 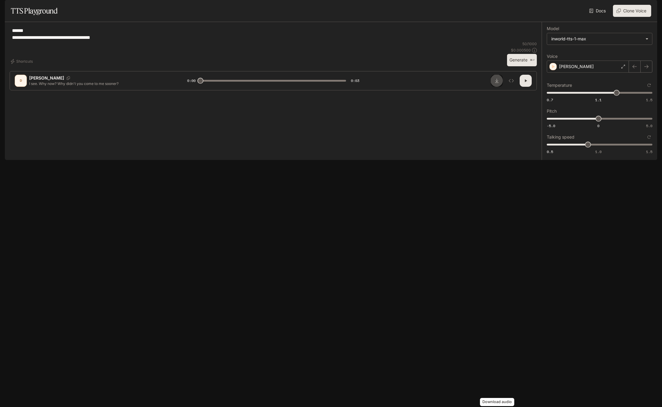 What do you see at coordinates (21, 81) in the screenshot?
I see `div: D` at bounding box center [21, 81].